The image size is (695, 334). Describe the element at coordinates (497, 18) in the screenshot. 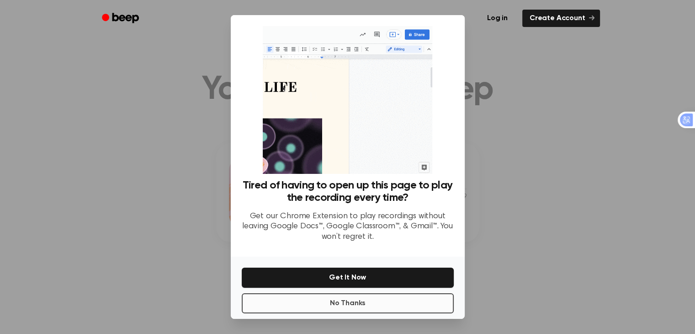

I see `a: Log in` at that location.